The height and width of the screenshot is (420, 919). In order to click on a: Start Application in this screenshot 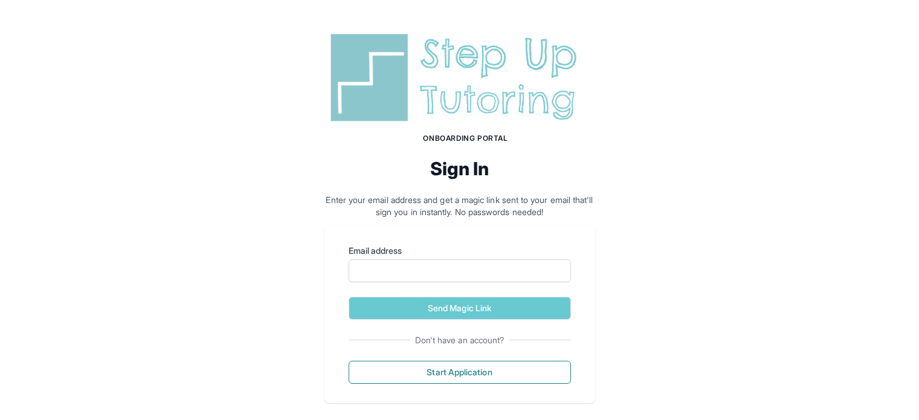, I will do `click(460, 372)`.